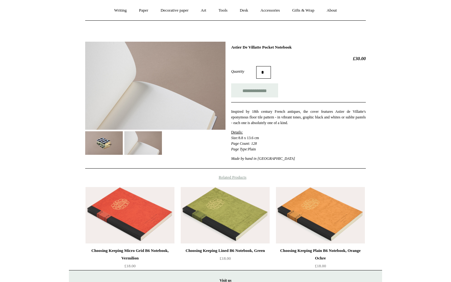 The width and height of the screenshot is (451, 282). I want to click on a: Tools, so click(223, 10).